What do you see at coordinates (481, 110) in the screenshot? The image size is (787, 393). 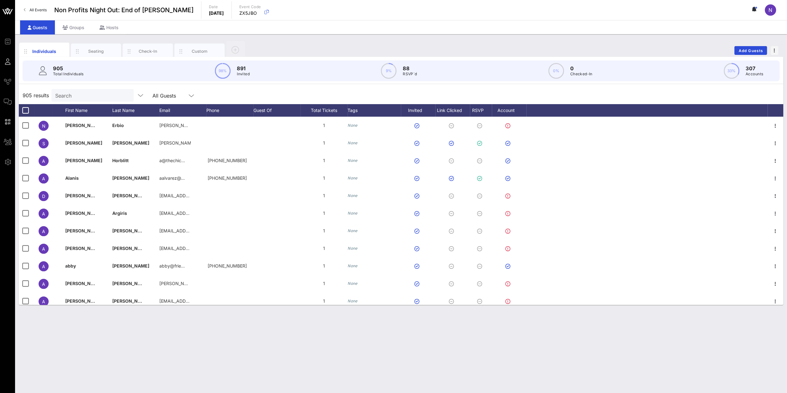 I see `div: RSVP` at bounding box center [481, 110].